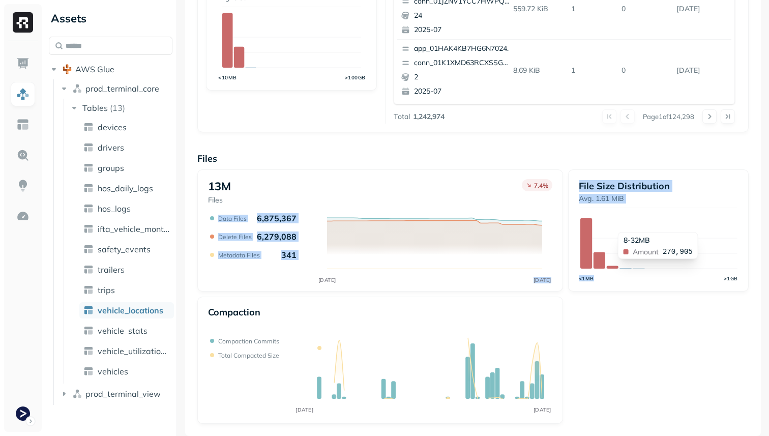 This screenshot has width=769, height=436. I want to click on p: 8.69 KiB, so click(538, 70).